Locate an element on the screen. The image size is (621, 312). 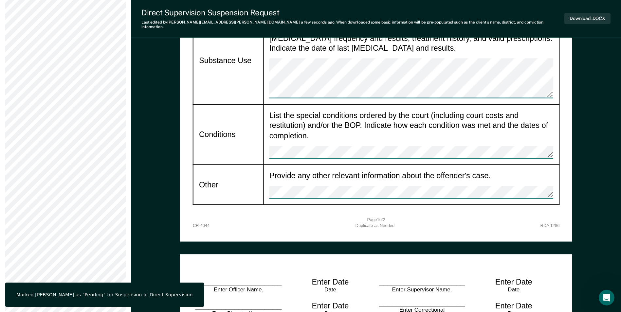
span: CR-4044 is located at coordinates (201, 226).